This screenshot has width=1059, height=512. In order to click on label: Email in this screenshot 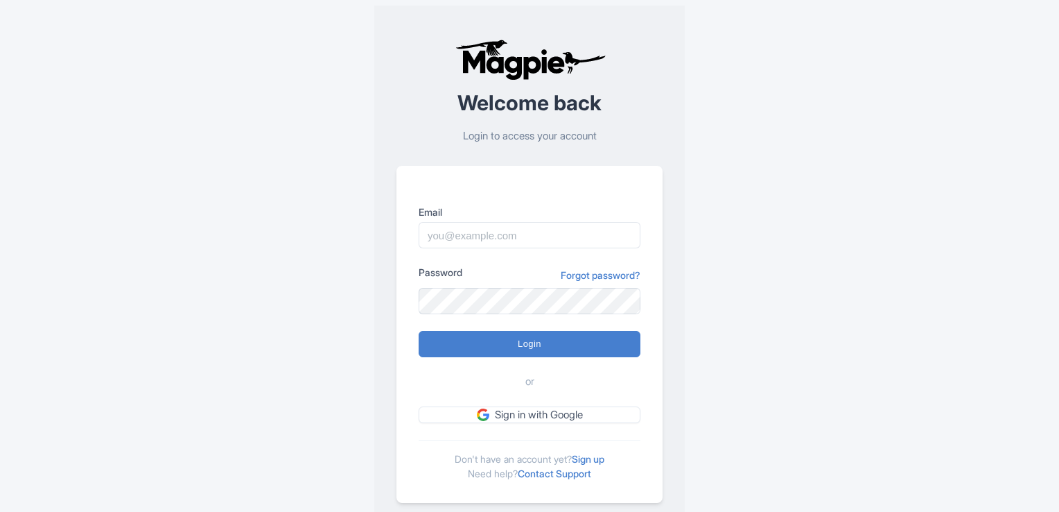, I will do `click(530, 211)`.